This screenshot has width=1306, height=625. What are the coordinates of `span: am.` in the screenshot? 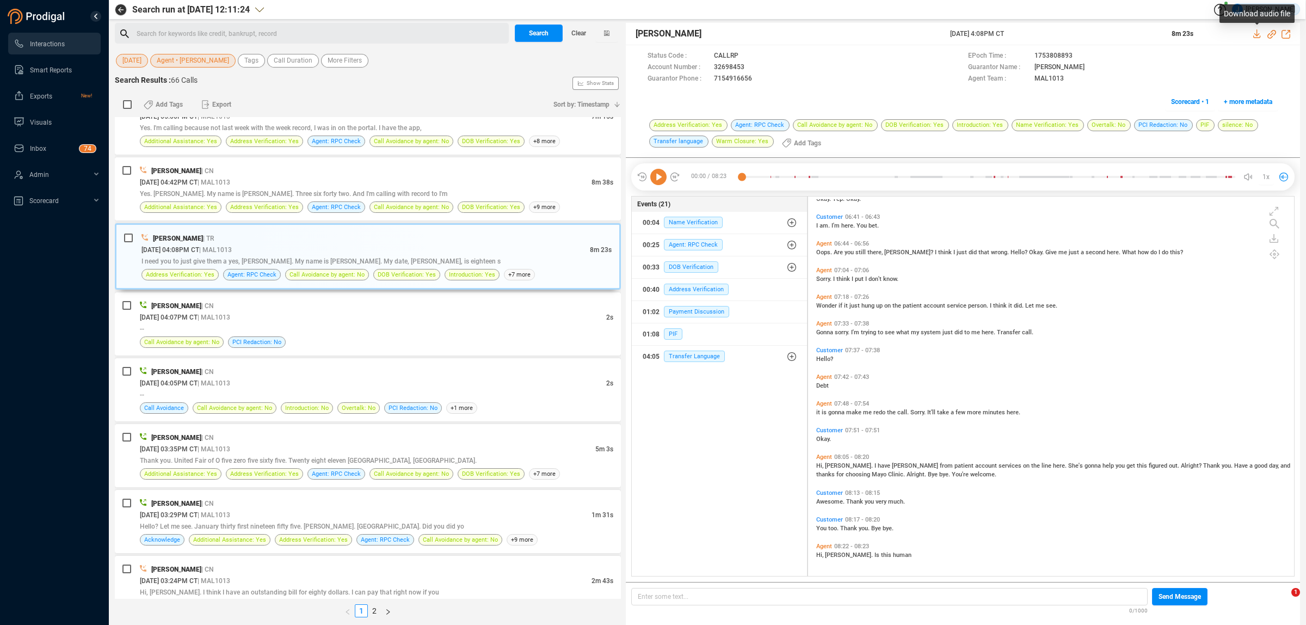 It's located at (825, 225).